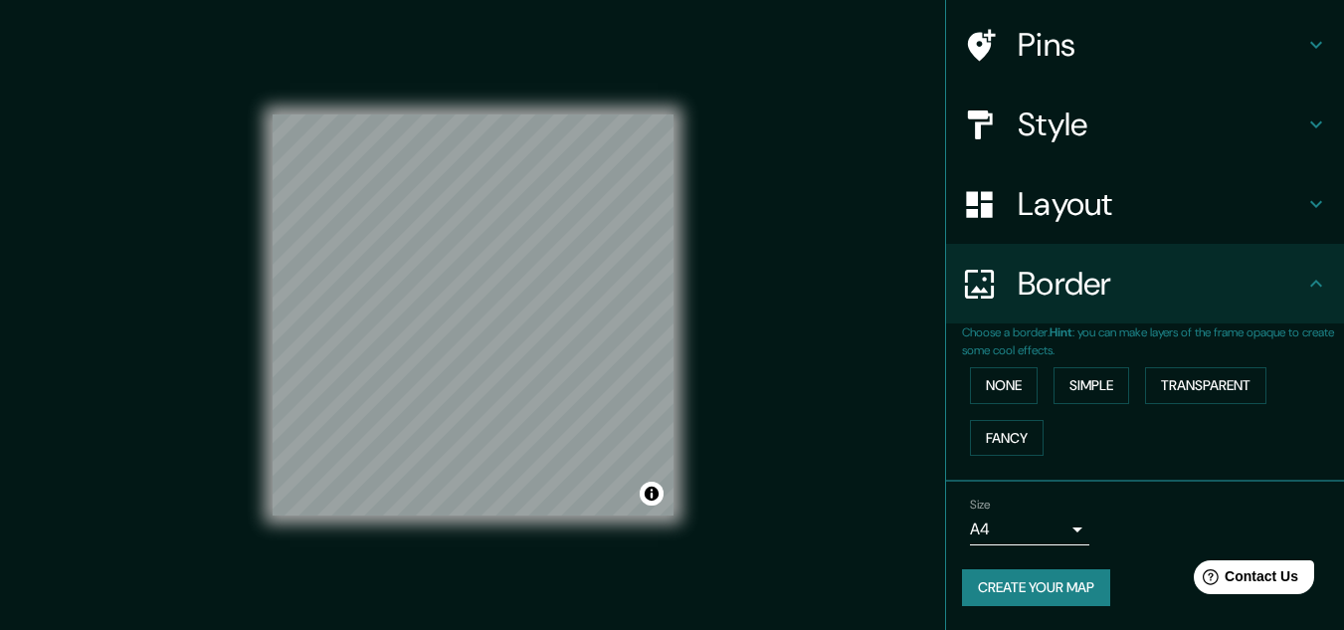 The width and height of the screenshot is (1344, 630). What do you see at coordinates (1145, 204) in the screenshot?
I see `div: Layout` at bounding box center [1145, 204].